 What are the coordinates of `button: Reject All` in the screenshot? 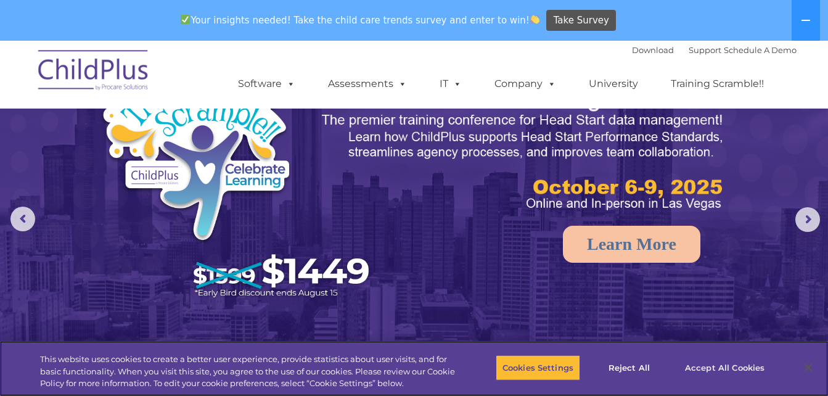 It's located at (629, 367).